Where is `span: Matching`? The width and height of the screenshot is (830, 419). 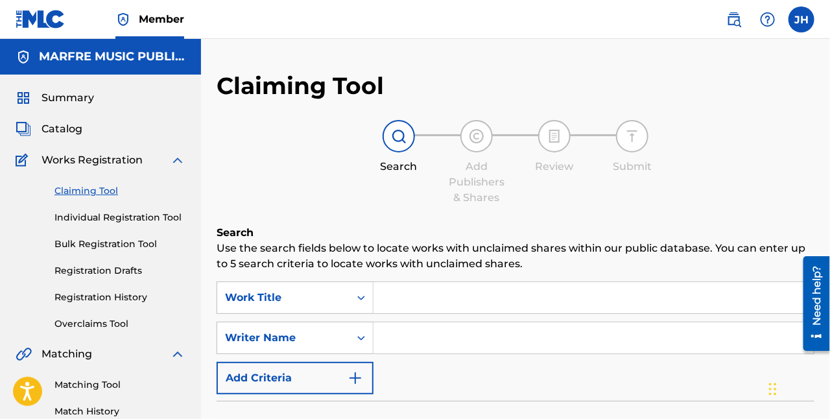
span: Matching is located at coordinates (67, 354).